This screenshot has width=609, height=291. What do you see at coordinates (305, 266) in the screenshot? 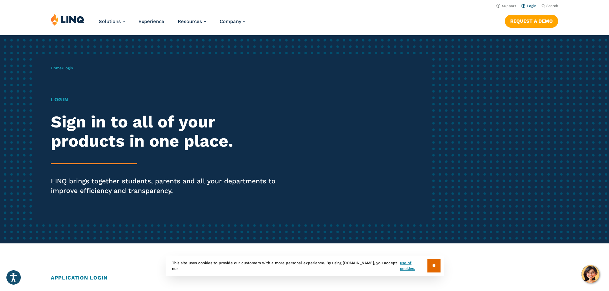
I see `div: This site uses cookies to provide our customers with a more personal experience. By using [DOMAIN...` at bounding box center [305, 266].